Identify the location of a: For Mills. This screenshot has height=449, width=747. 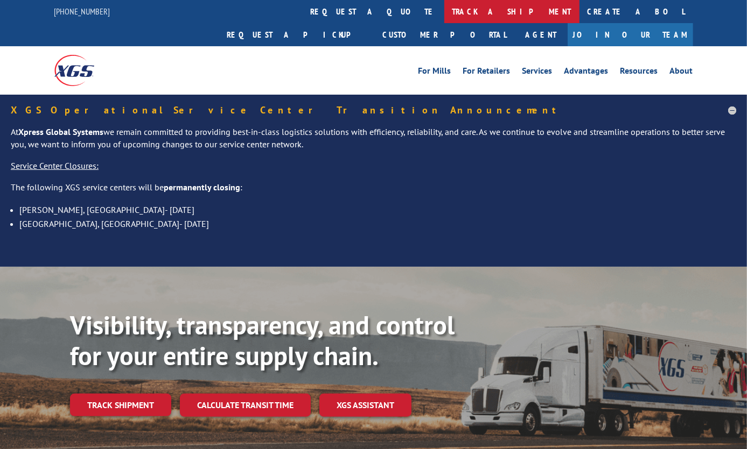
(434, 73).